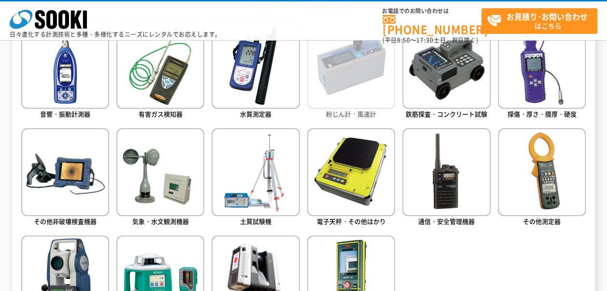 The image size is (607, 291). Describe the element at coordinates (351, 178) in the screenshot. I see `a: 電子天秤・その他はかり` at that location.